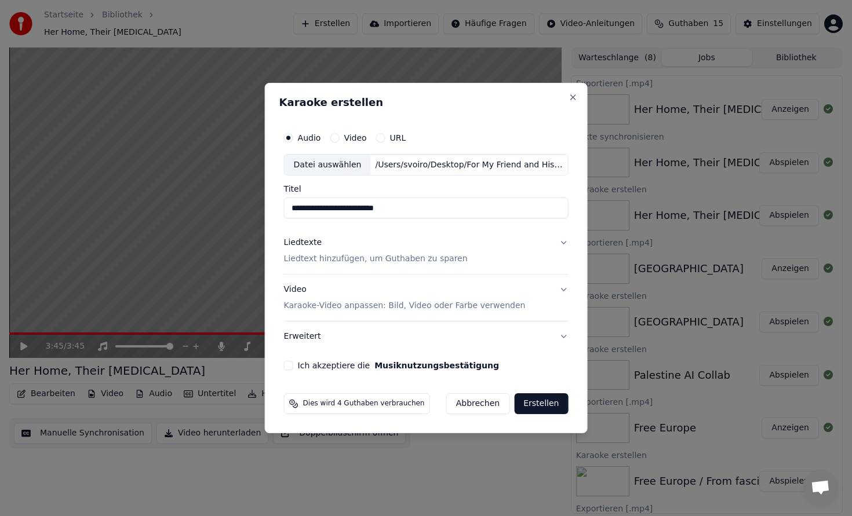 The height and width of the screenshot is (516, 852). Describe the element at coordinates (404, 298) in the screenshot. I see `div: Video` at that location.